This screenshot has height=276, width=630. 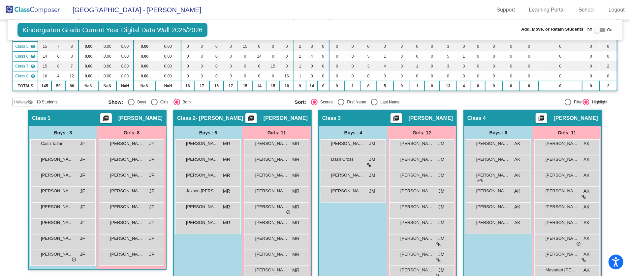 I want to click on div: Highlight, so click(x=598, y=102).